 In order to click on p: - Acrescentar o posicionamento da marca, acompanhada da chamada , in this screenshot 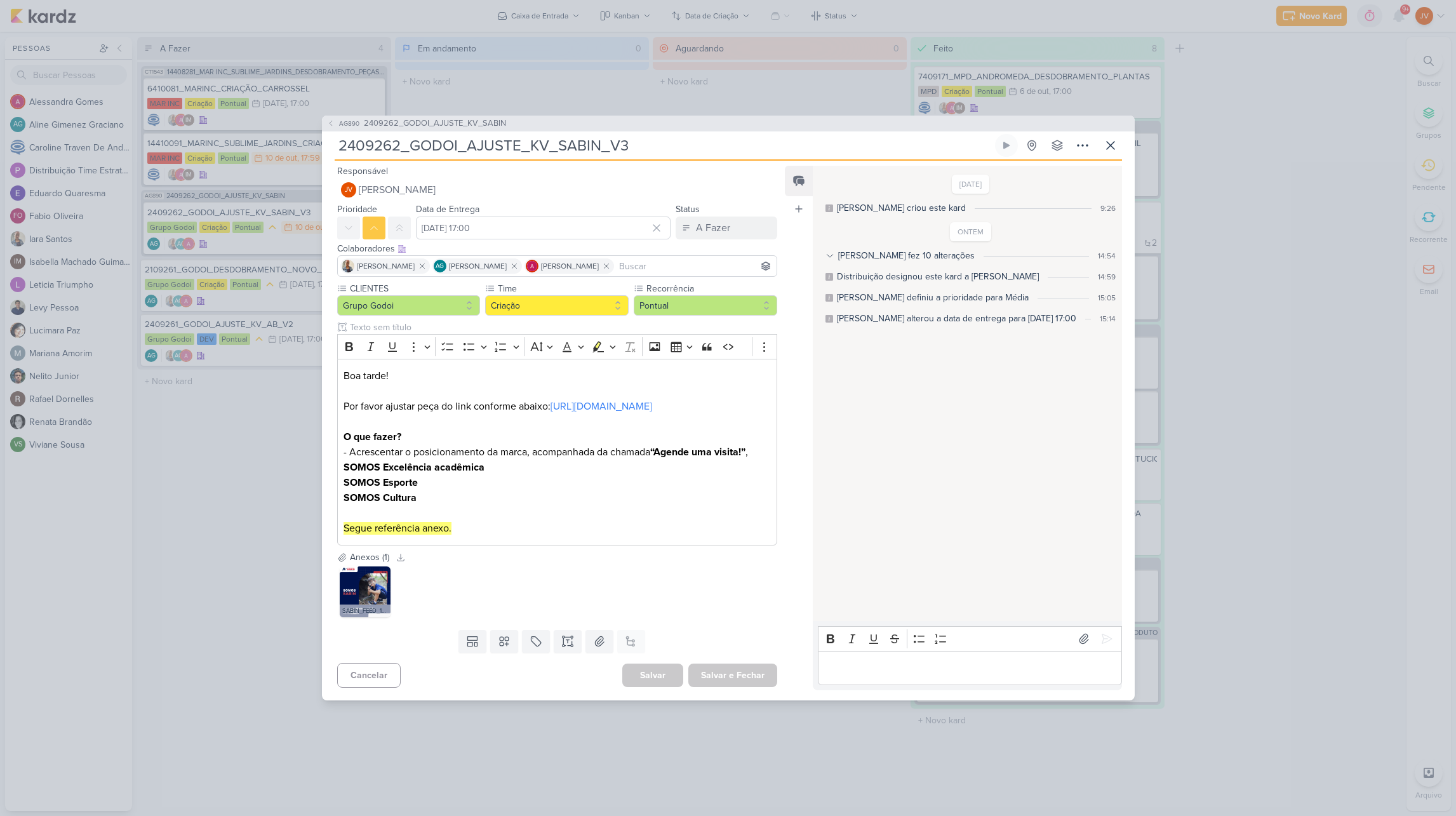, I will do `click(557, 482)`.